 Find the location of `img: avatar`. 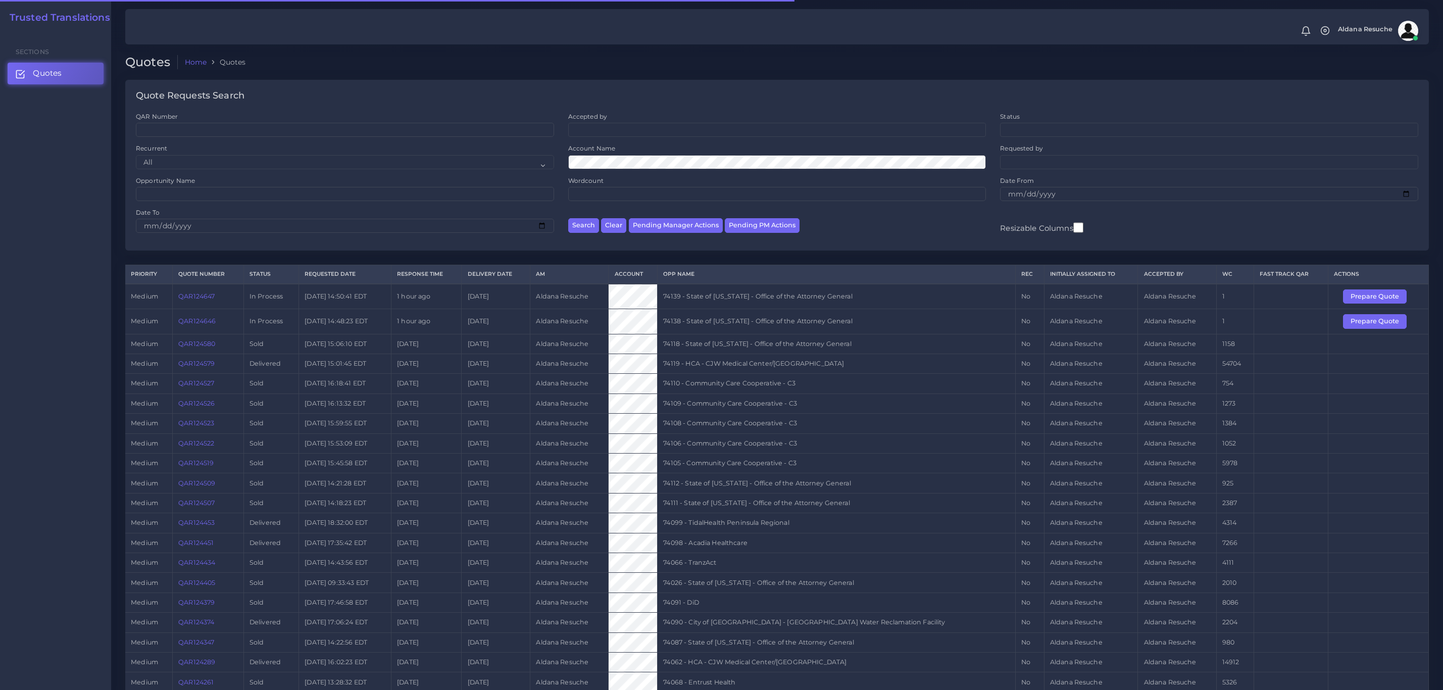

img: avatar is located at coordinates (1408, 31).